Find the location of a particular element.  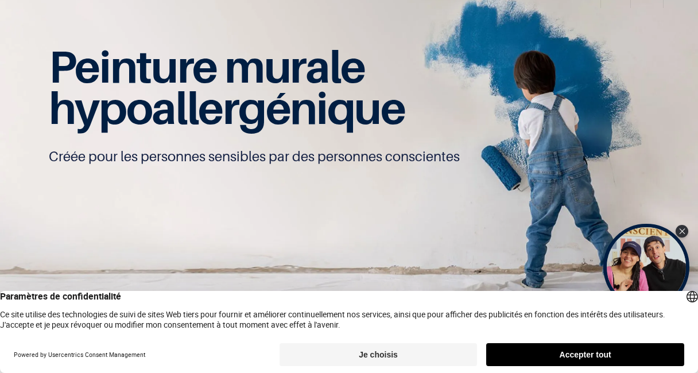

div: Tolstoy bubble widget is located at coordinates (646, 267).